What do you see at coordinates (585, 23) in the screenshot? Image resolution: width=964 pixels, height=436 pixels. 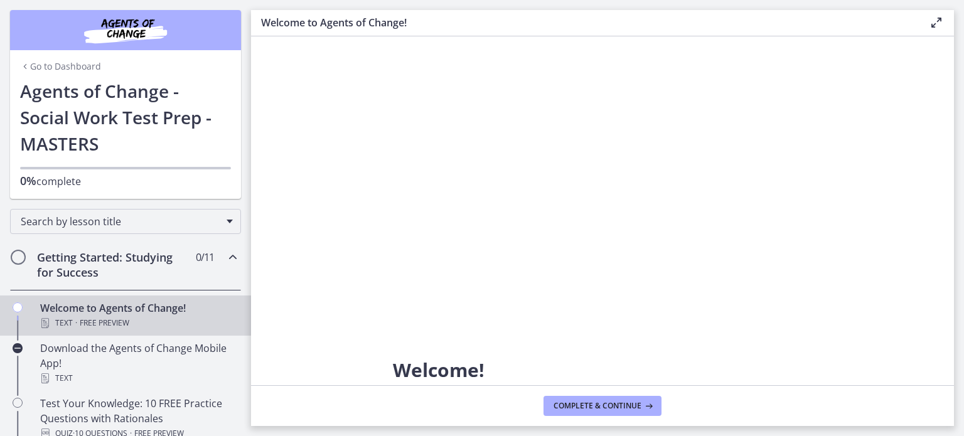 I see `h3: Welcome to Agents of Change!` at bounding box center [585, 23].